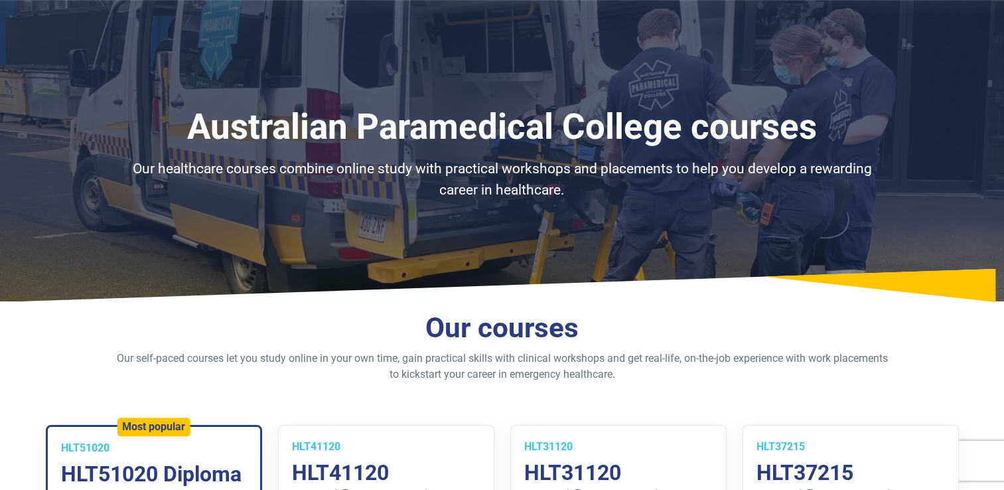 The width and height of the screenshot is (1004, 490). I want to click on h1: Australian Paramedical College courses, so click(502, 127).